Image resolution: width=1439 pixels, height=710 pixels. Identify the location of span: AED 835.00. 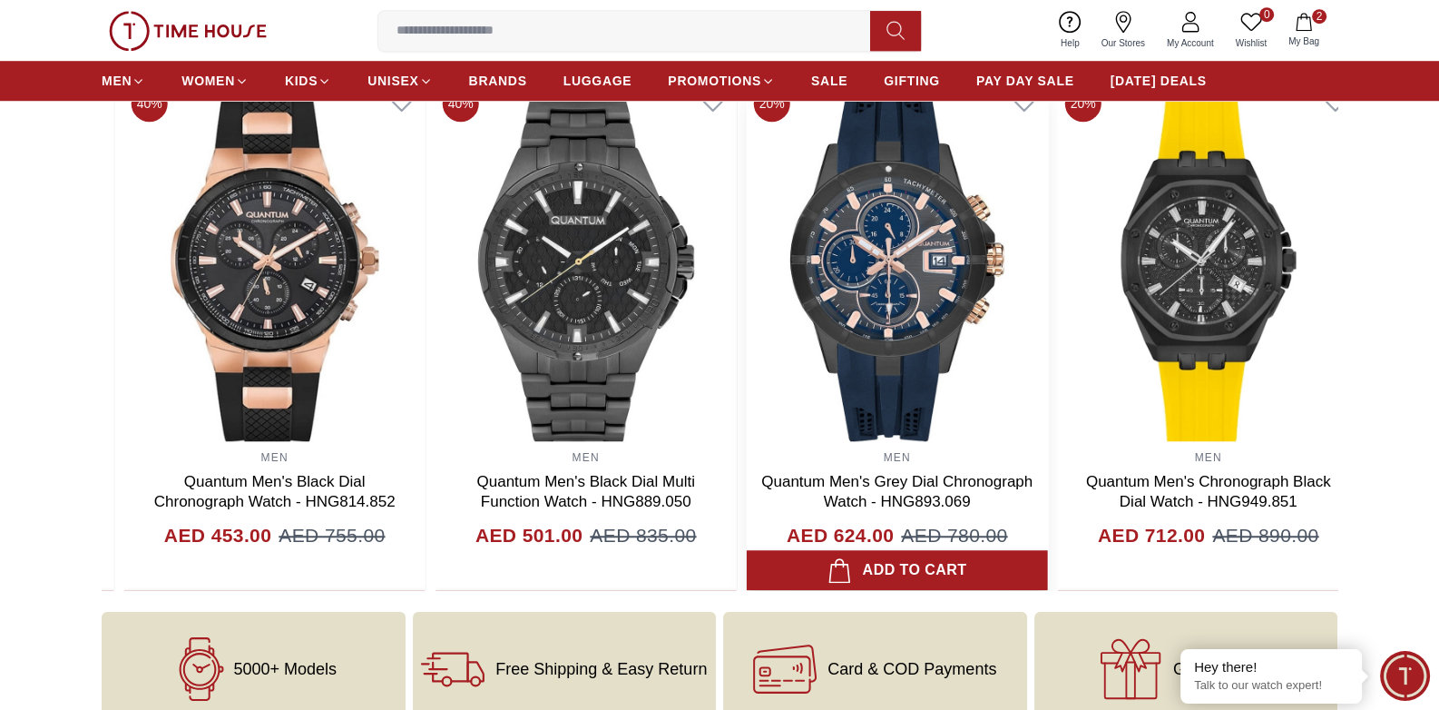
(642, 535).